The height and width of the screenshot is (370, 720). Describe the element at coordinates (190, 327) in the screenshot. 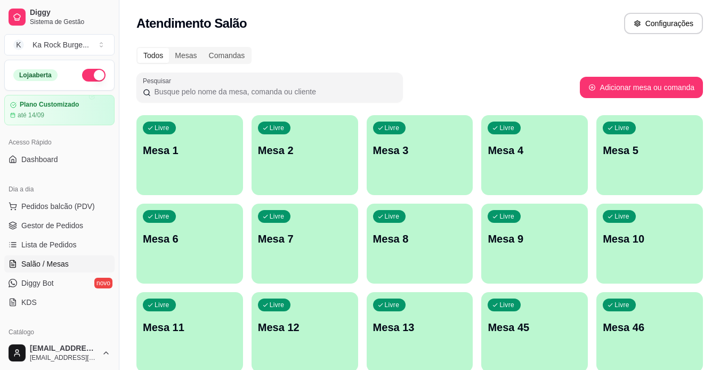

I see `p: Mesa 11` at that location.